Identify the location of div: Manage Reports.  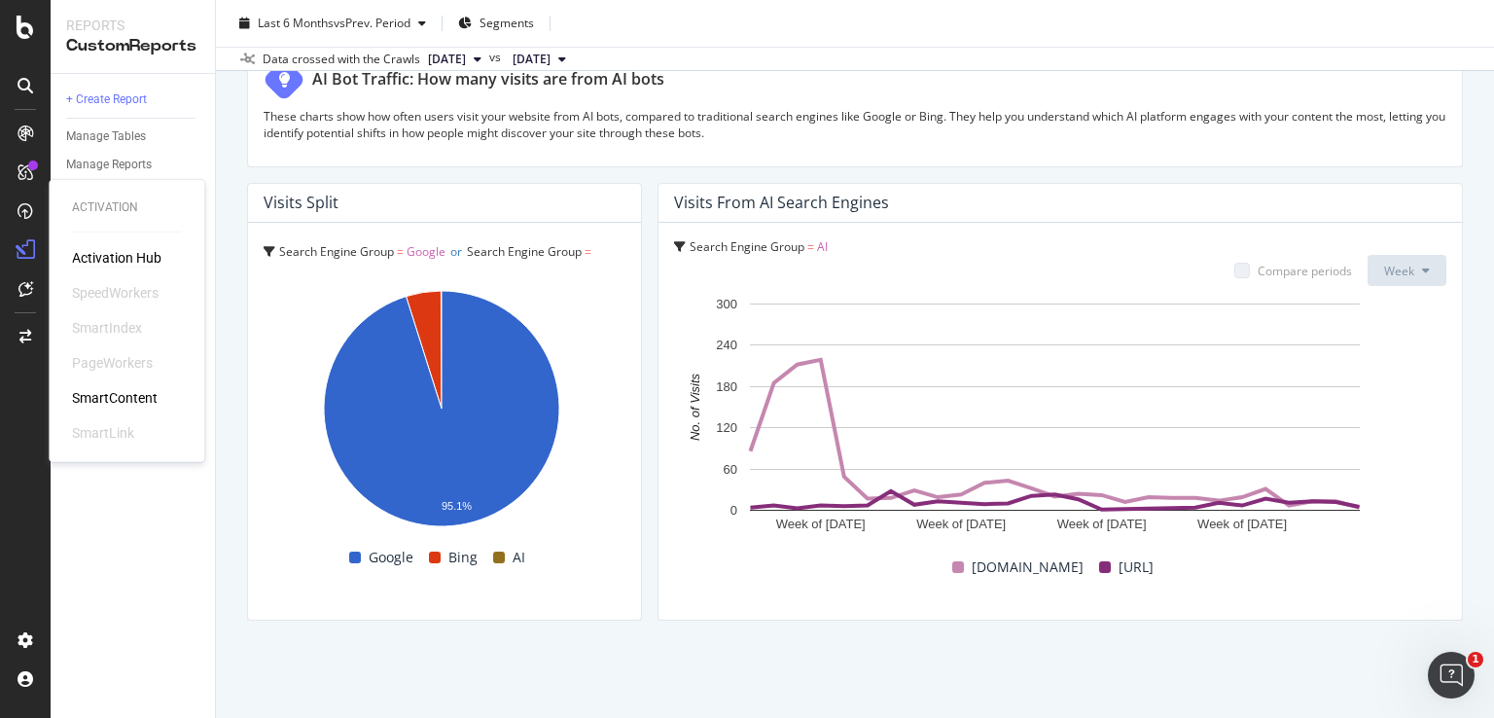
(109, 164).